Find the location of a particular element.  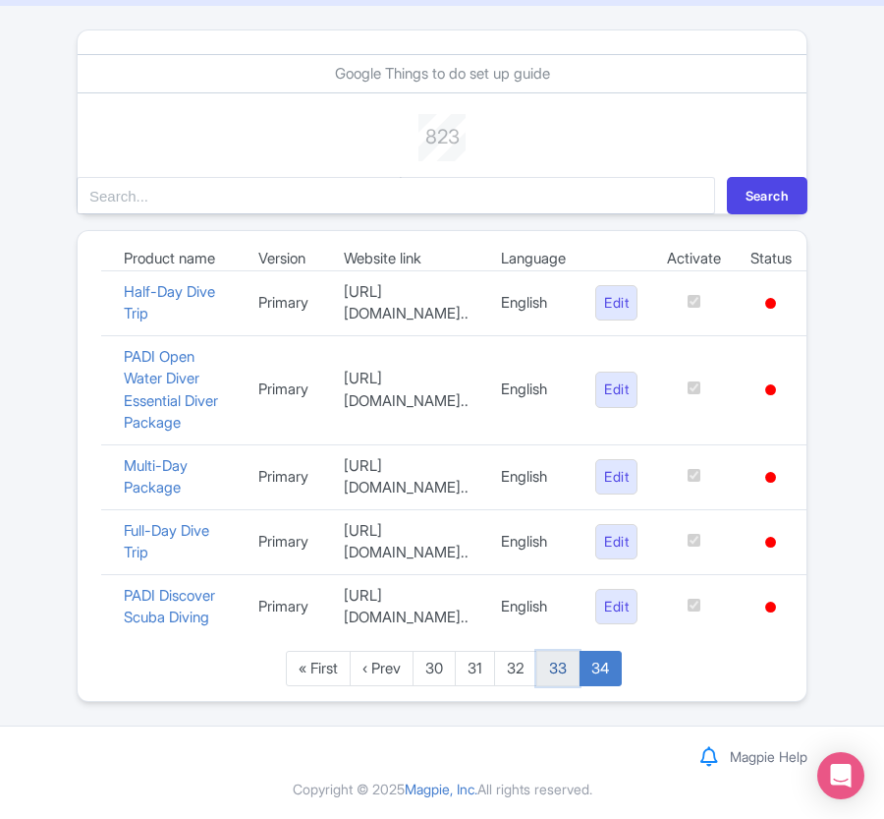

div: 823 is located at coordinates (442, 133).